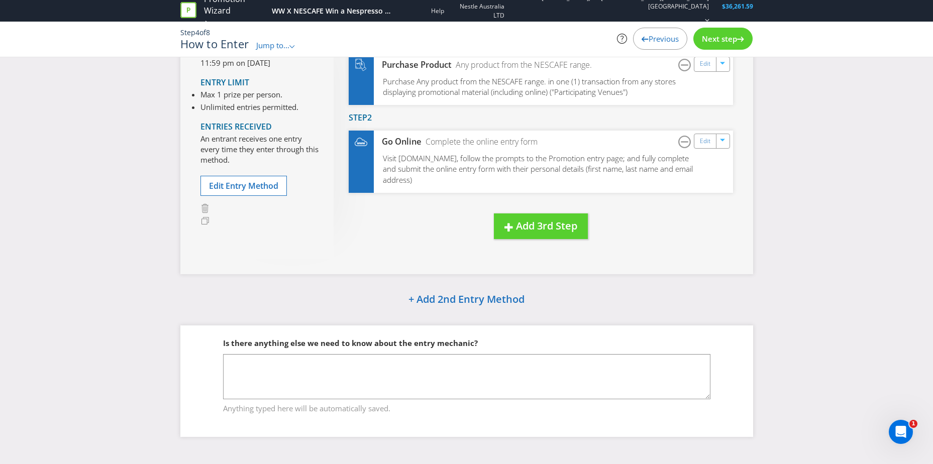  Describe the element at coordinates (705, 141) in the screenshot. I see `a: Edit` at that location.